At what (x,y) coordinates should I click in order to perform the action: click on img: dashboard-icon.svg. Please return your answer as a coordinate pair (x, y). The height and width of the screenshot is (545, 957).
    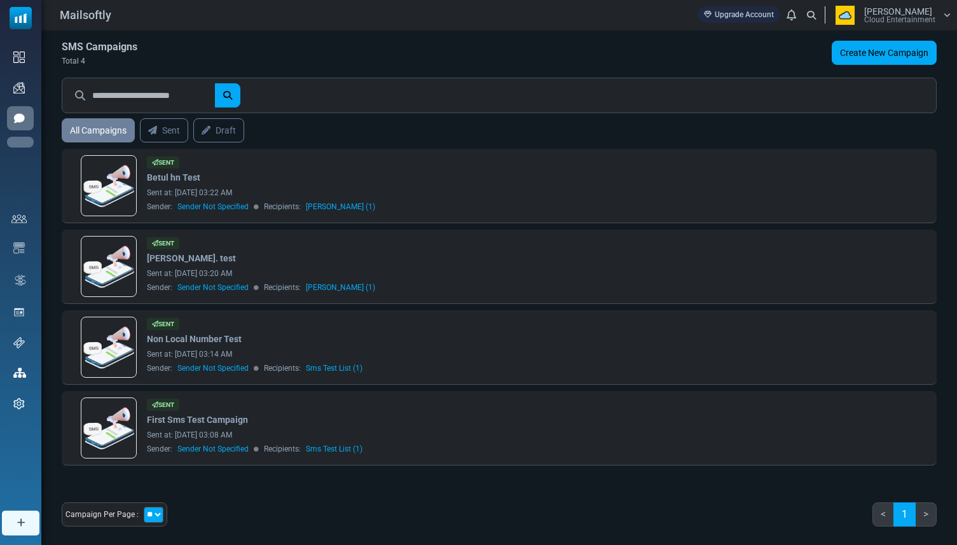
    Looking at the image, I should click on (19, 57).